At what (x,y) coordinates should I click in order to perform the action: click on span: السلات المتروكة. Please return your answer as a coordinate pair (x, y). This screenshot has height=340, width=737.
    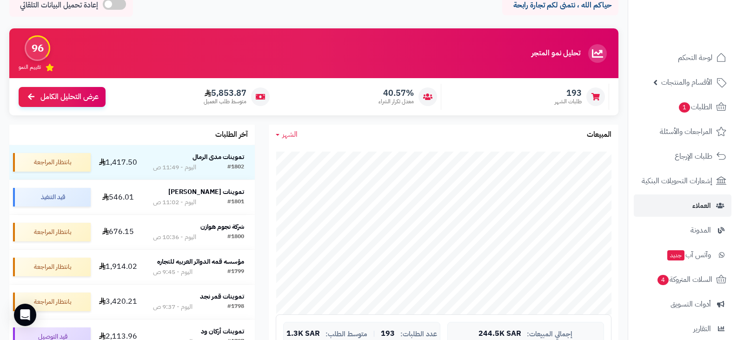
    Looking at the image, I should click on (685, 280).